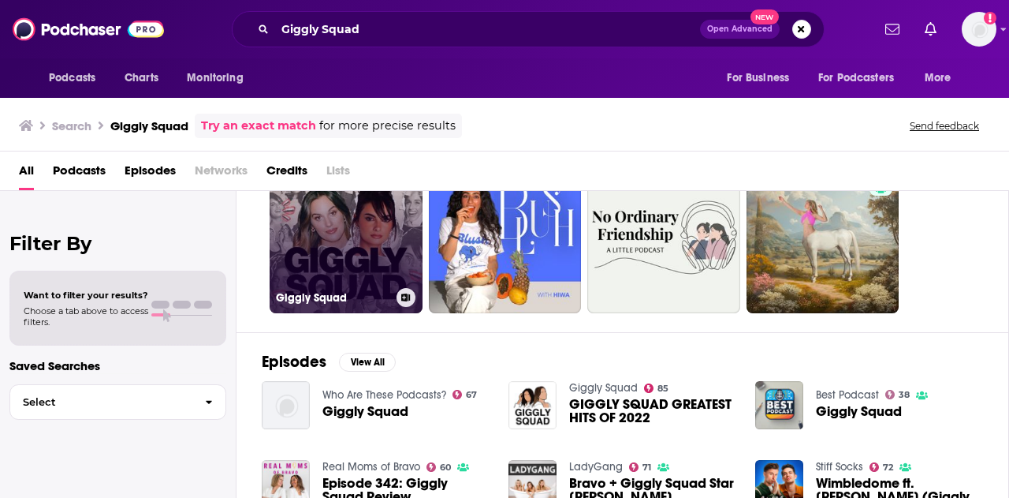 This screenshot has width=1009, height=498. I want to click on img: GIGGLY SQUAD GREATEST HITS OF 2022, so click(532, 405).